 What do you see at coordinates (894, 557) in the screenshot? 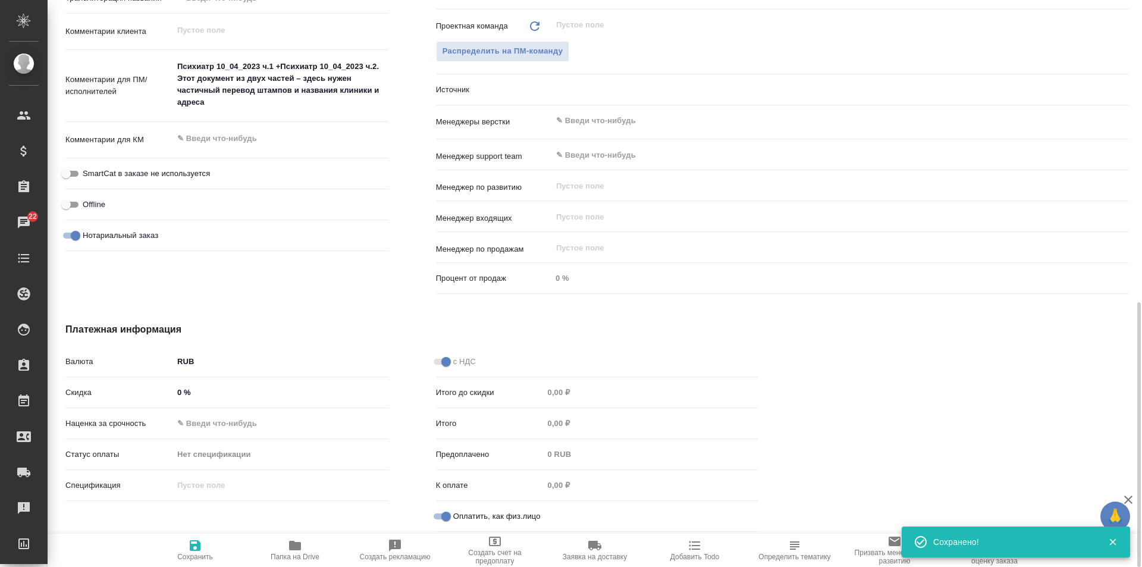
I see `span: Призвать менеджера по развитию` at bounding box center [894, 557].